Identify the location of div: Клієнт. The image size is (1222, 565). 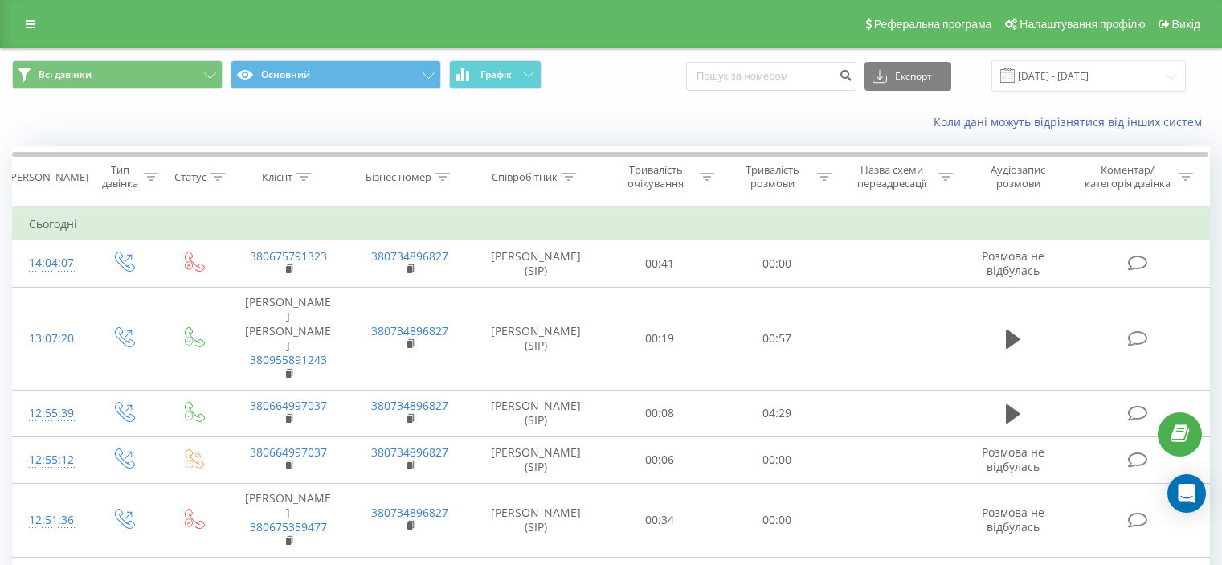
(277, 177).